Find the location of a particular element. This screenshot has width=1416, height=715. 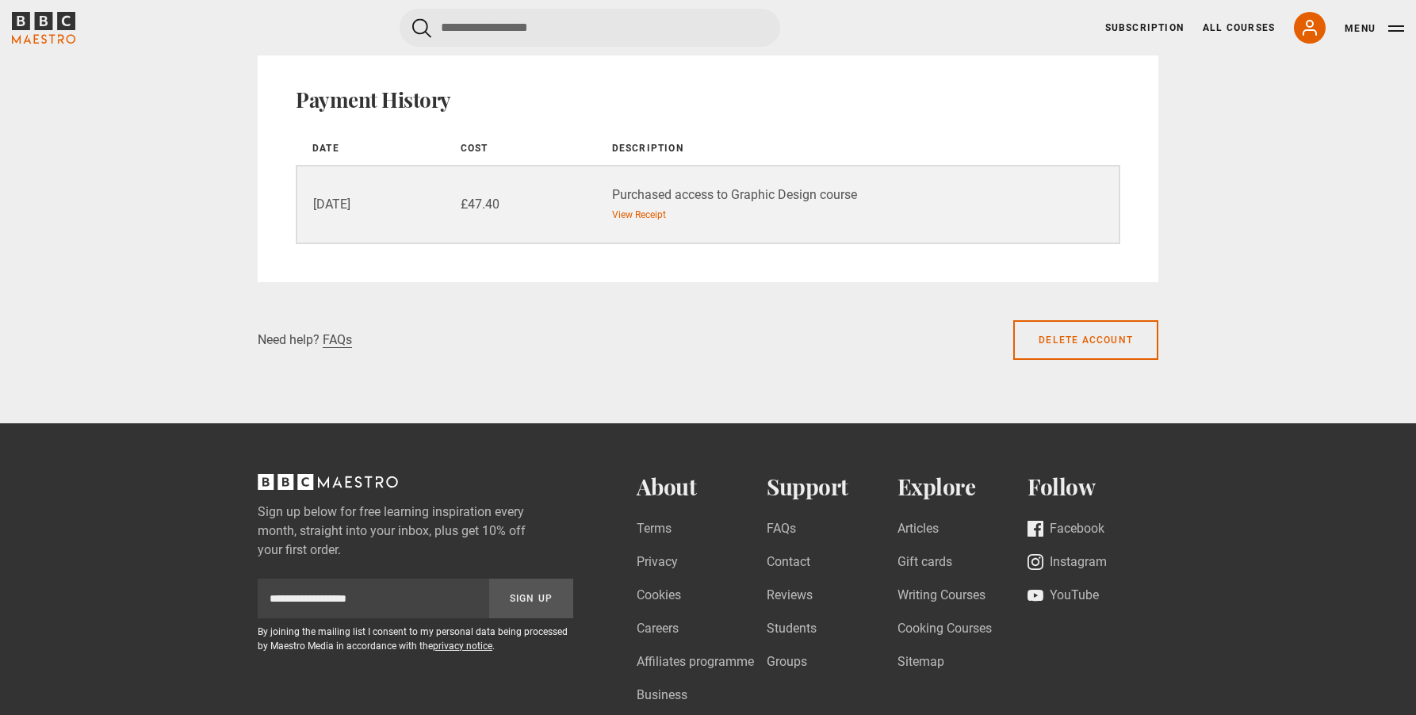

a: Privacy is located at coordinates (657, 563).